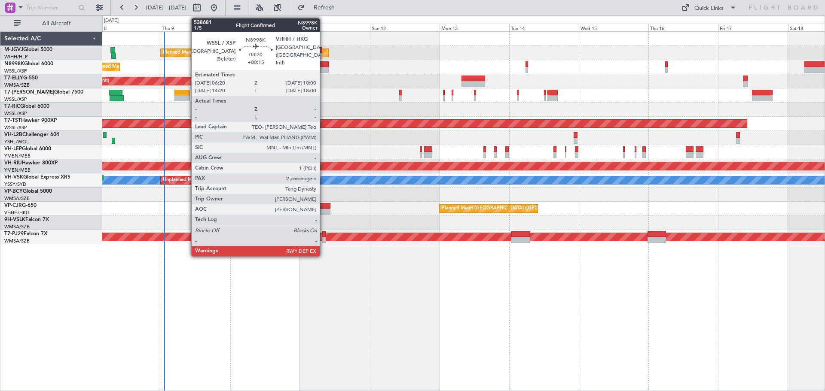 Image resolution: width=825 pixels, height=391 pixels. Describe the element at coordinates (14, 234) in the screenshot. I see `span: T7-PJ29` at that location.